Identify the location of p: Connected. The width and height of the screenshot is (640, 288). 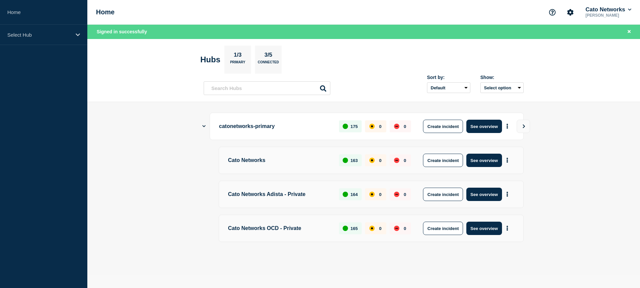
(268, 64).